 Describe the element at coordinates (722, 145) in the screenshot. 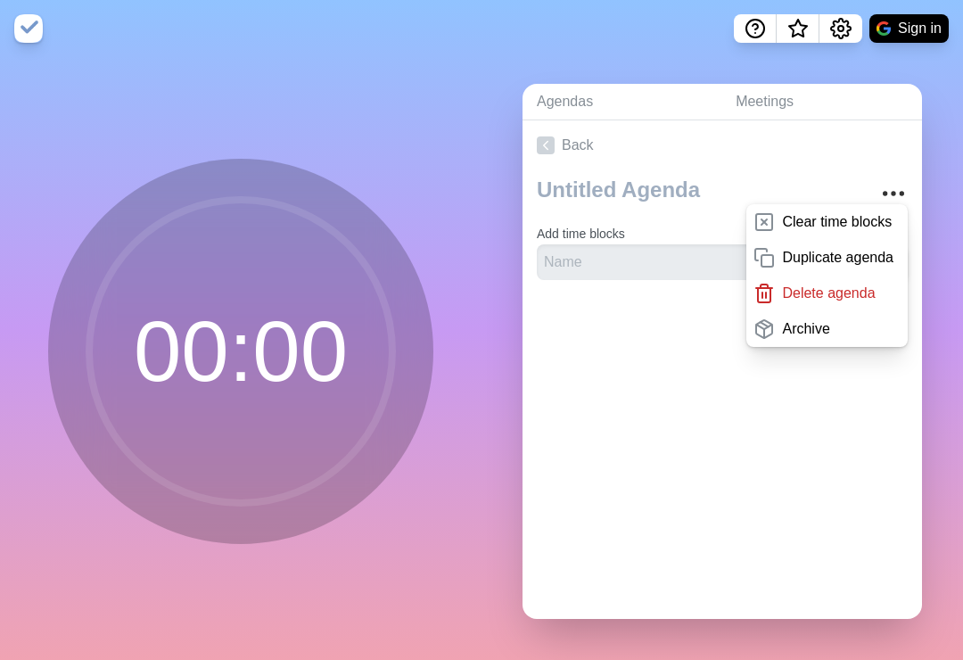

I see `a: Back` at that location.